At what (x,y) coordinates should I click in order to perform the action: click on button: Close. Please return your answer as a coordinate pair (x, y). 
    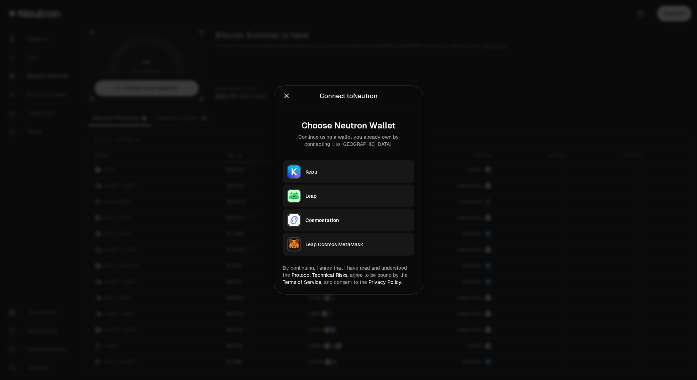
    Looking at the image, I should click on (287, 96).